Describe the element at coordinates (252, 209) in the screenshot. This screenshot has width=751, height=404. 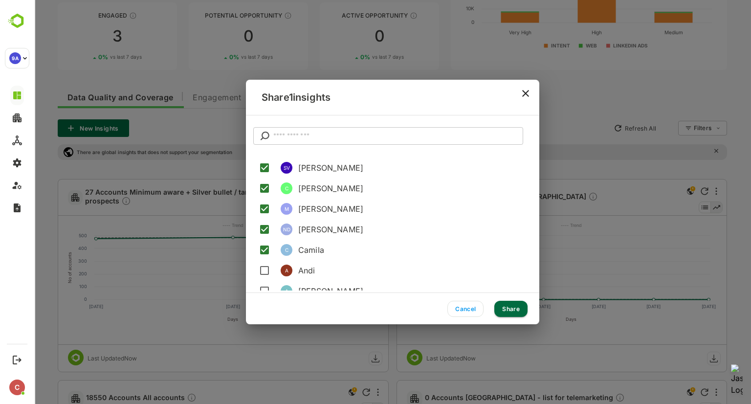
I see `div: M` at that location.